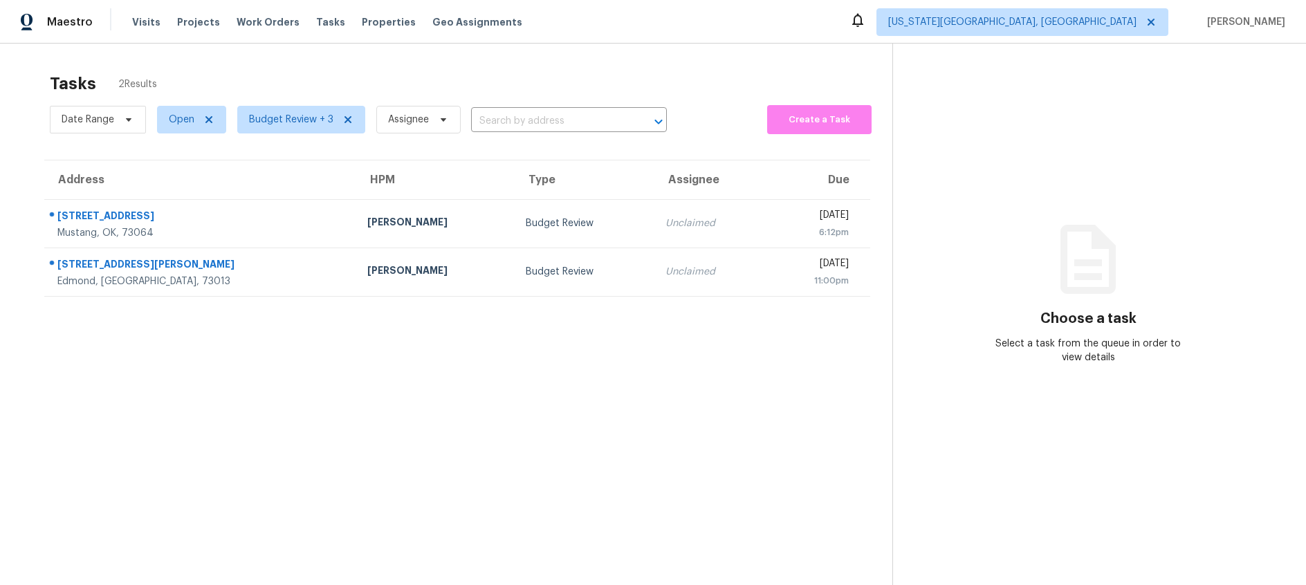 Image resolution: width=1306 pixels, height=585 pixels. I want to click on span: Create a Task, so click(819, 120).